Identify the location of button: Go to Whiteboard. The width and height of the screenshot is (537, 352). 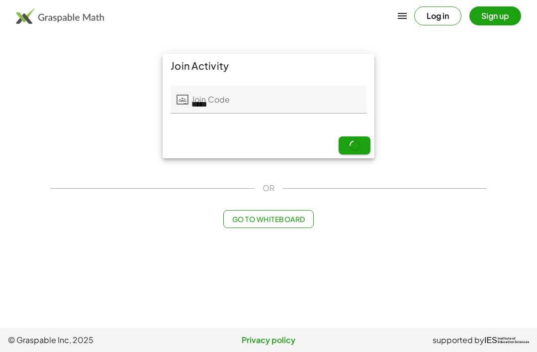
(268, 219).